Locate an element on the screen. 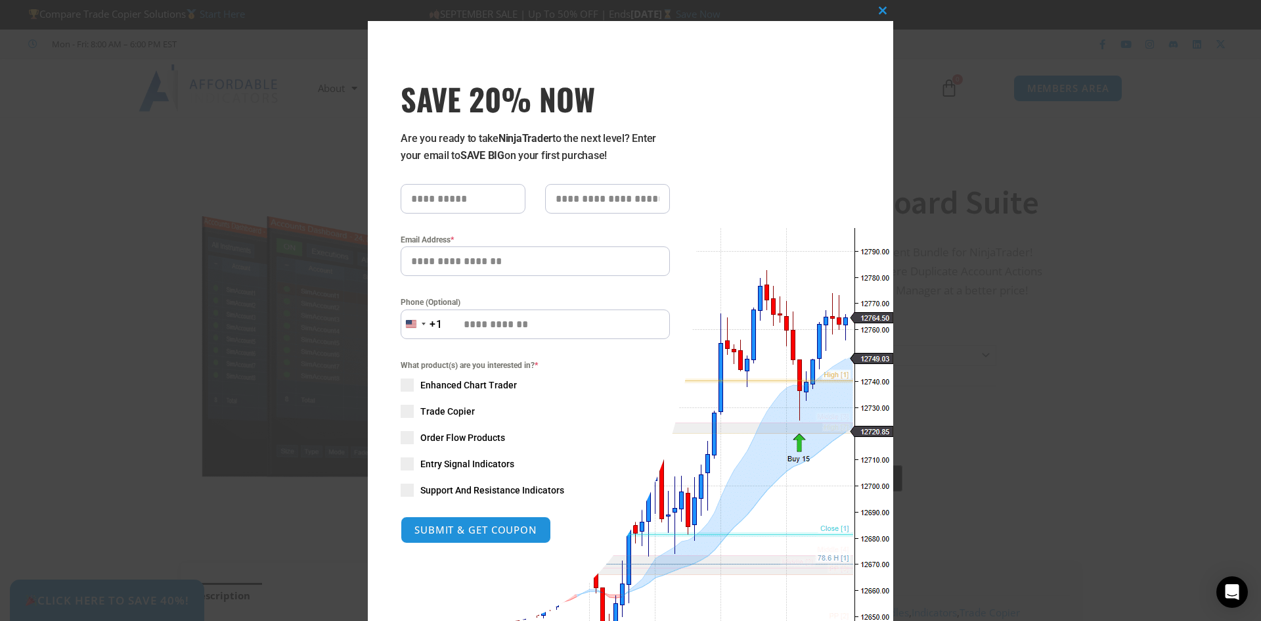 The width and height of the screenshot is (1261, 621). label: Order Flow Products is located at coordinates (535, 437).